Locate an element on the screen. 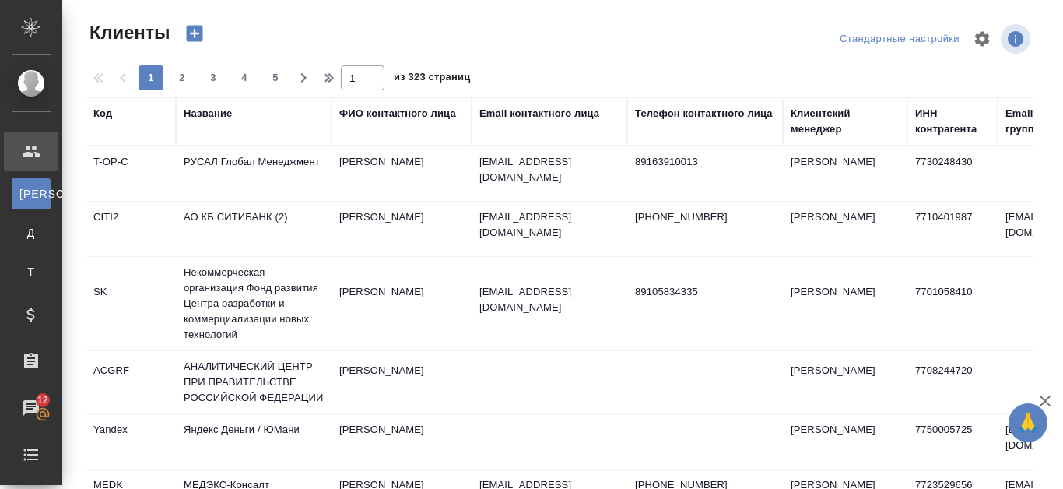  td: 7730248430 is located at coordinates (953, 174).